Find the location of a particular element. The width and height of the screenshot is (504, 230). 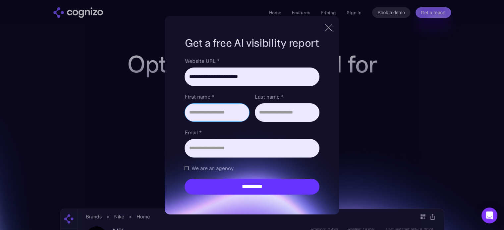

label: First name * is located at coordinates (217, 97).